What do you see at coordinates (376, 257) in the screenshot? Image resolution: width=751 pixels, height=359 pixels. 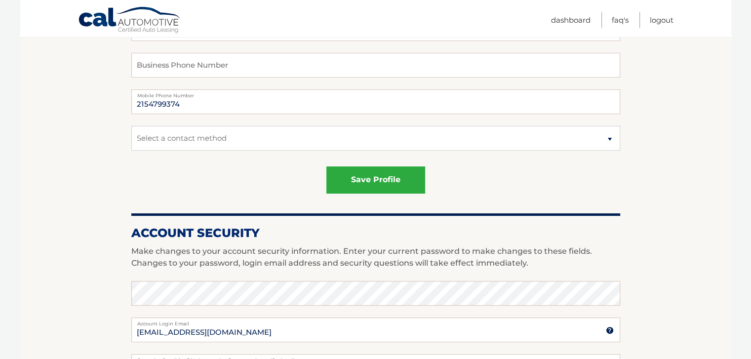 I see `p: Make changes to your account security information. Enter your current password to make changes to...` at bounding box center [376, 257].